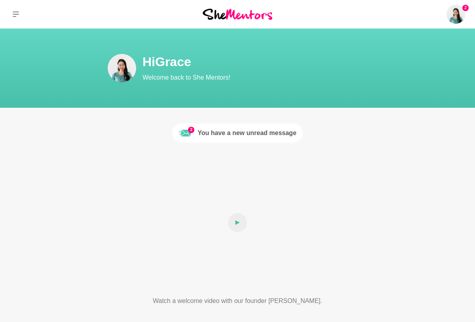  What do you see at coordinates (185, 133) in the screenshot?
I see `img: Unread message` at bounding box center [185, 133].